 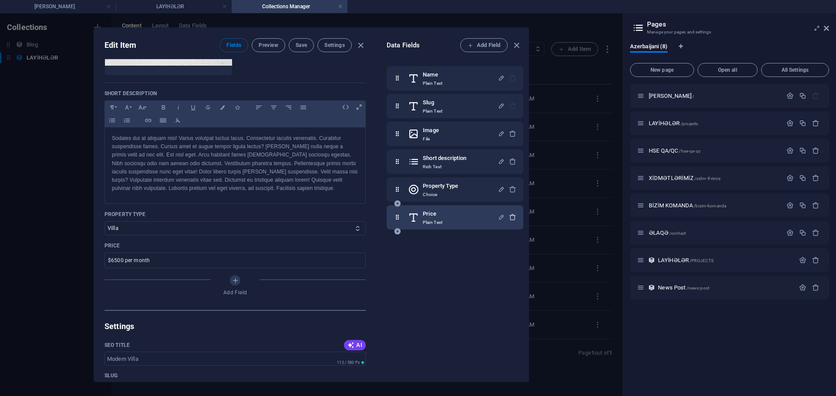 I want to click on button: AI, so click(x=355, y=346).